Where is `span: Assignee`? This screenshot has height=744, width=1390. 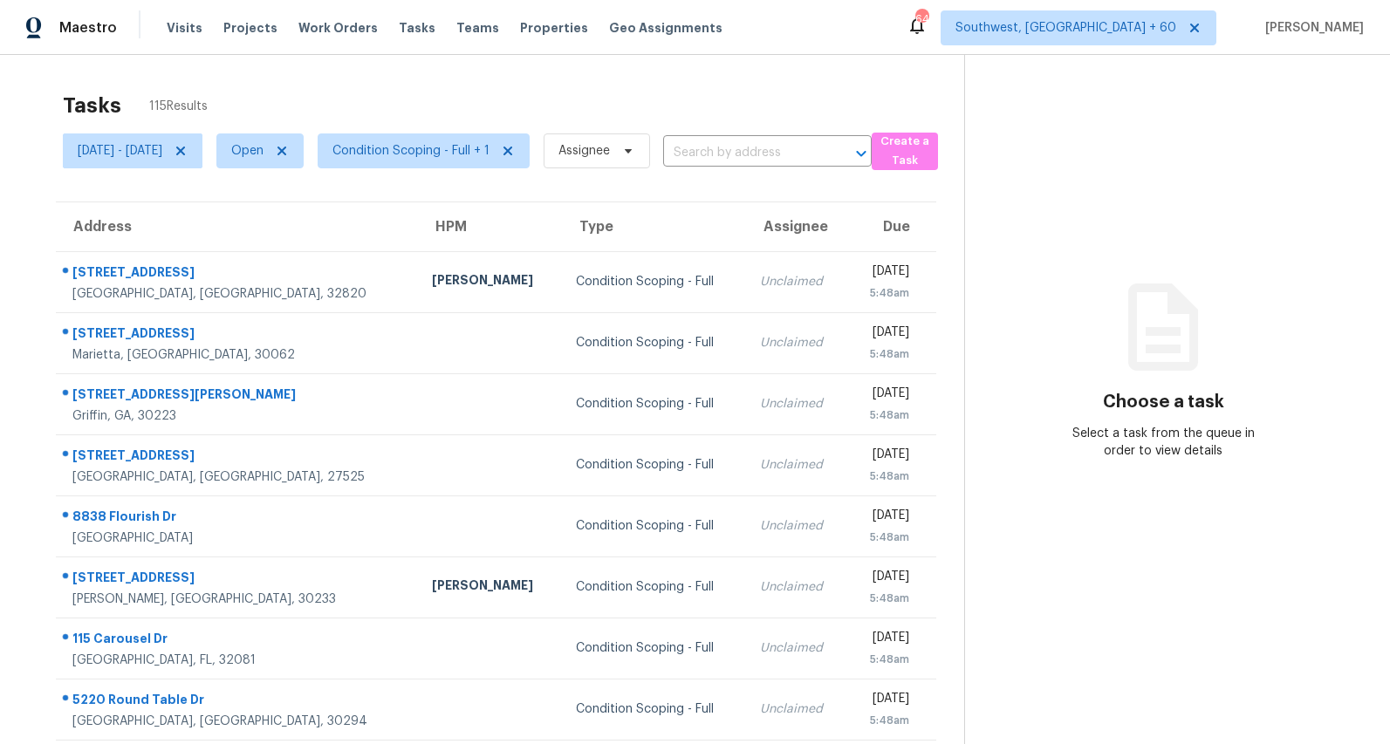
span: Assignee is located at coordinates (584, 151).